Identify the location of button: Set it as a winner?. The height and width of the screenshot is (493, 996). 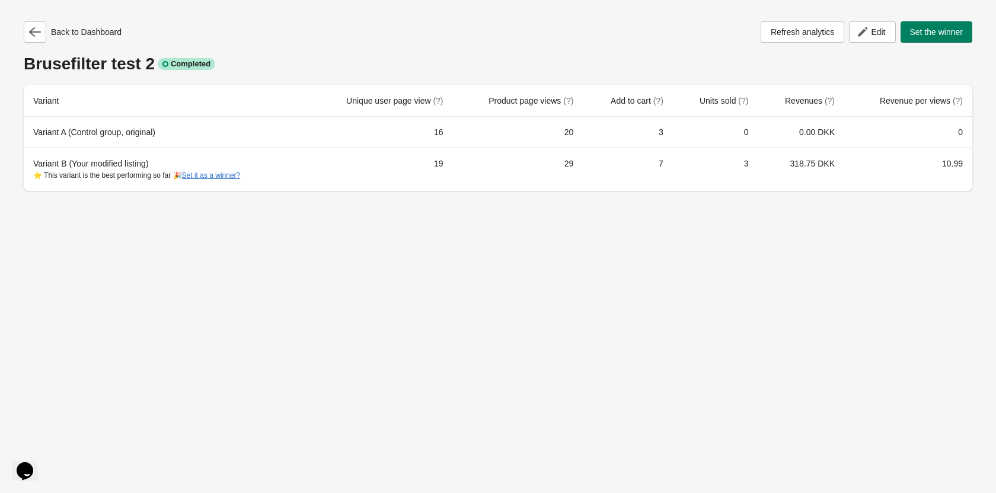
(211, 175).